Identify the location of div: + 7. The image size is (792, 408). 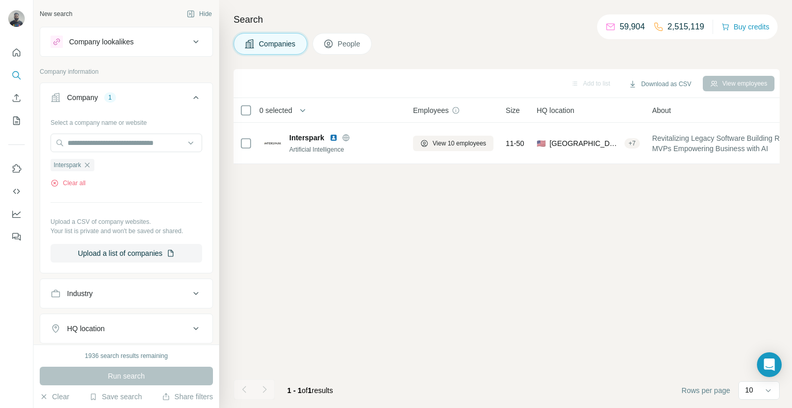
(632, 143).